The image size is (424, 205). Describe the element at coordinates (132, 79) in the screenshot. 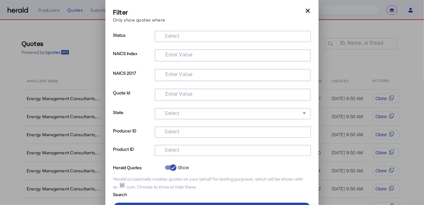

I see `p: NAICS 2017` at that location.